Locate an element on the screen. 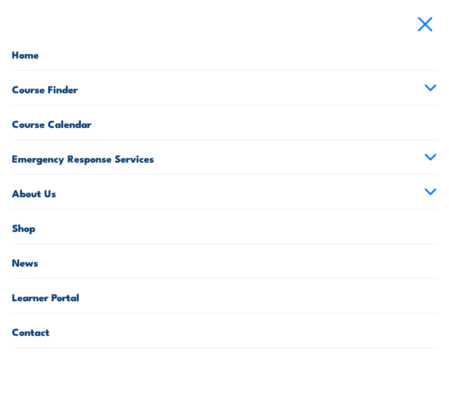 The height and width of the screenshot is (410, 449). a: Learner Portal is located at coordinates (225, 295).